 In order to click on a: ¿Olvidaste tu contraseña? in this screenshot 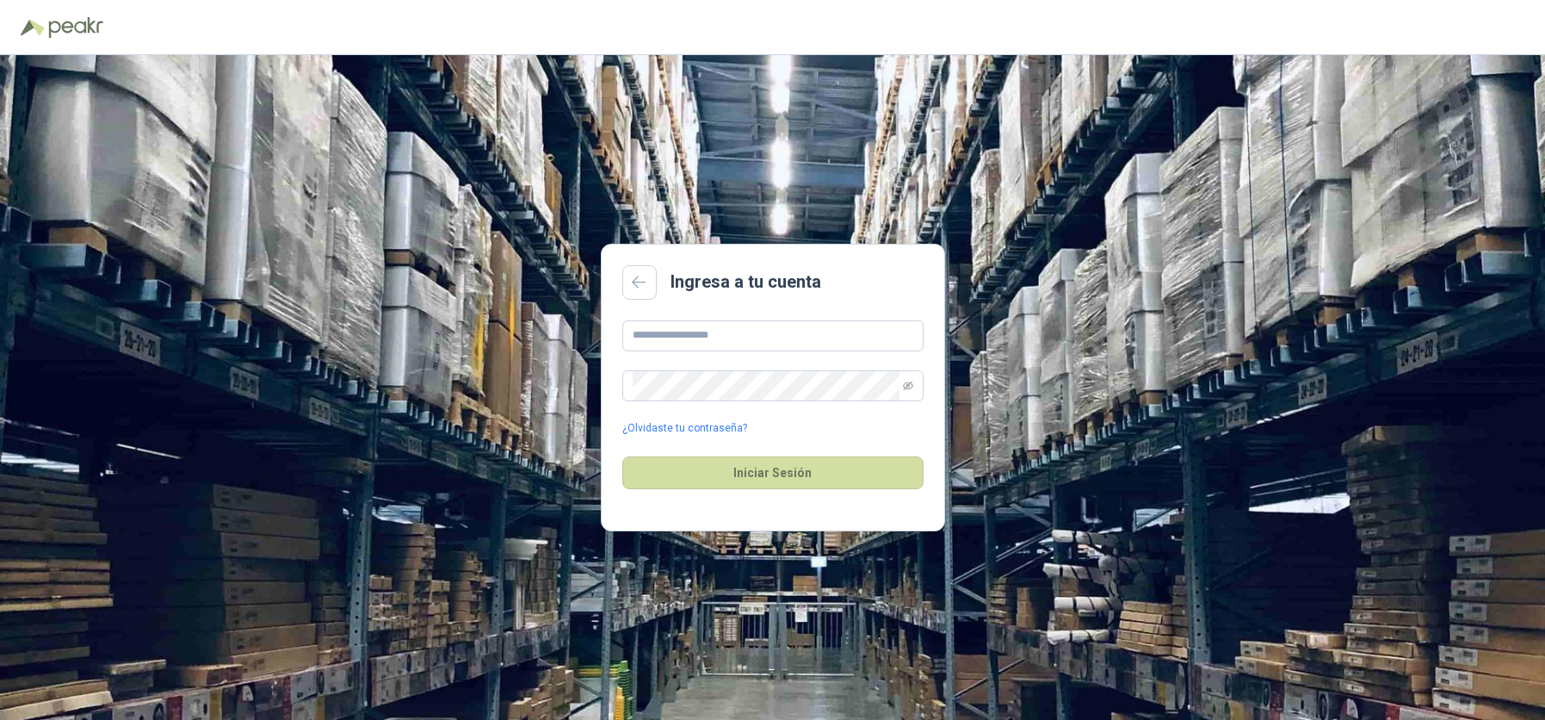, I will do `click(684, 428)`.